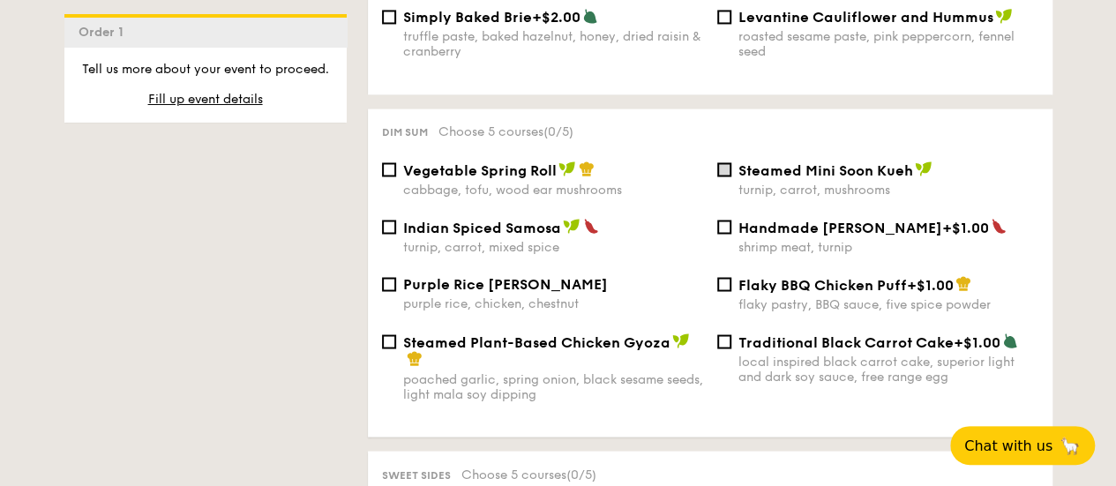 The width and height of the screenshot is (1116, 486). Describe the element at coordinates (553, 386) in the screenshot. I see `div: poached garlic, spring onion, black sesame seeds, light mala soy dipping` at that location.